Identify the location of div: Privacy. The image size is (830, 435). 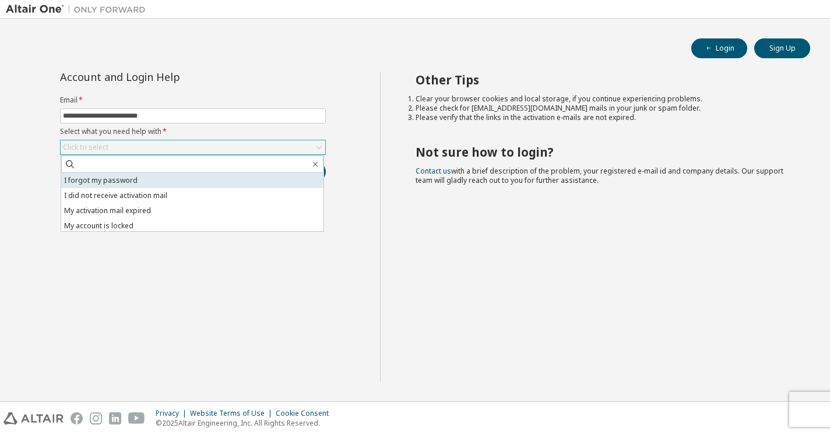
(172, 414).